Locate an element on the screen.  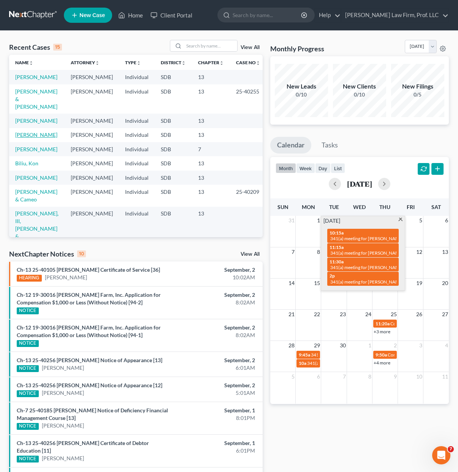
div: 8:01PM is located at coordinates (218, 418).